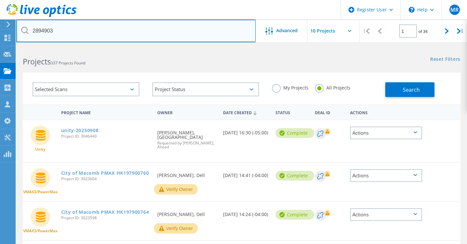 The height and width of the screenshot is (244, 467). What do you see at coordinates (105, 212) in the screenshot?
I see `a: City of Macomb PMAX HK197900764` at bounding box center [105, 212].